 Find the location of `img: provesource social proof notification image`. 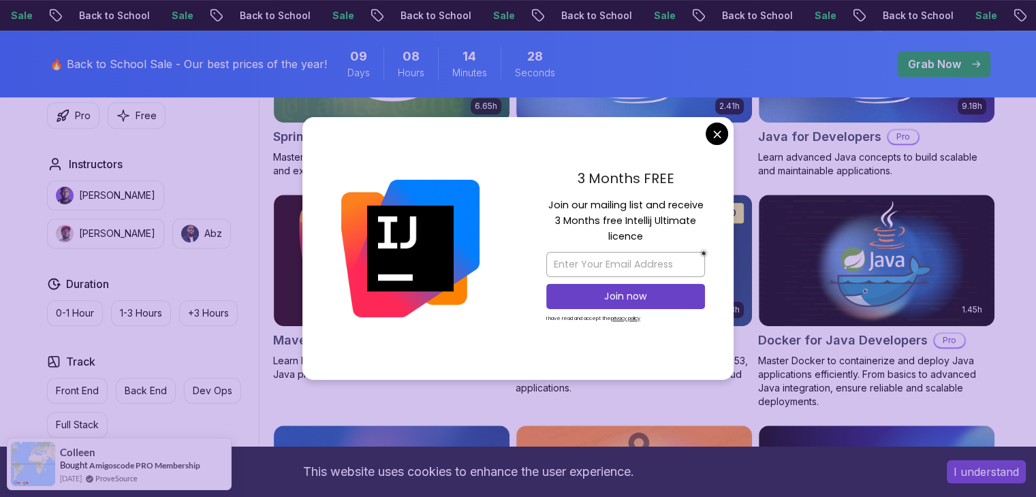

img: provesource social proof notification image is located at coordinates (33, 464).